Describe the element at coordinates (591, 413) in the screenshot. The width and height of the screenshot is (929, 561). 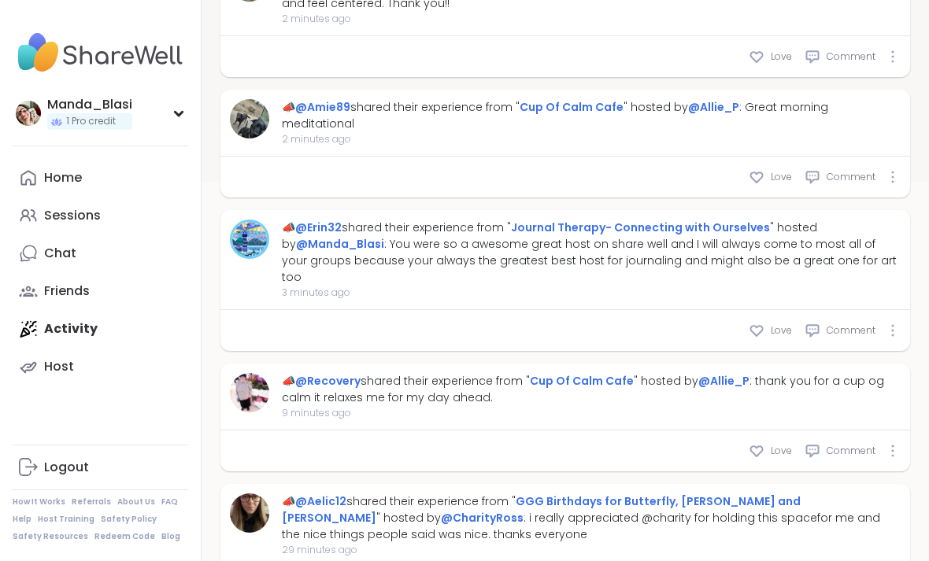
I see `span: 9 minutes ago` at that location.